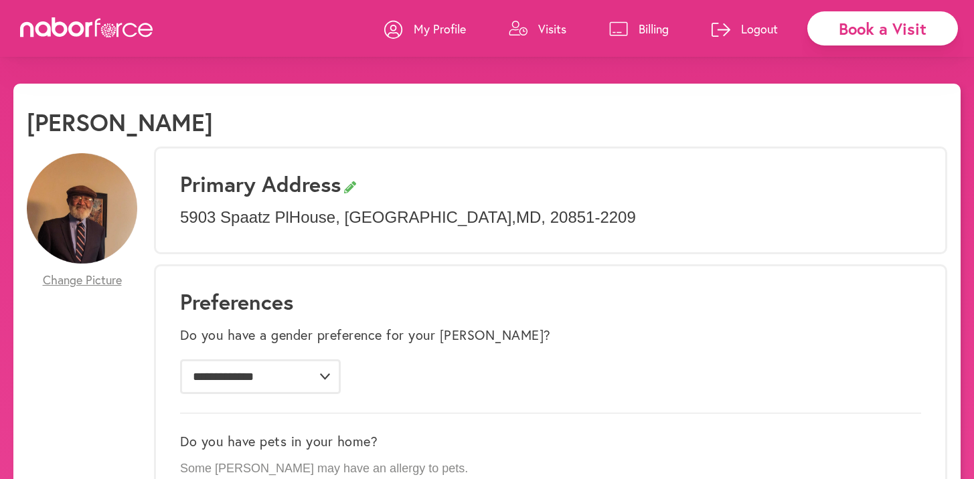 This screenshot has height=479, width=974. I want to click on span: Change Picture, so click(82, 280).